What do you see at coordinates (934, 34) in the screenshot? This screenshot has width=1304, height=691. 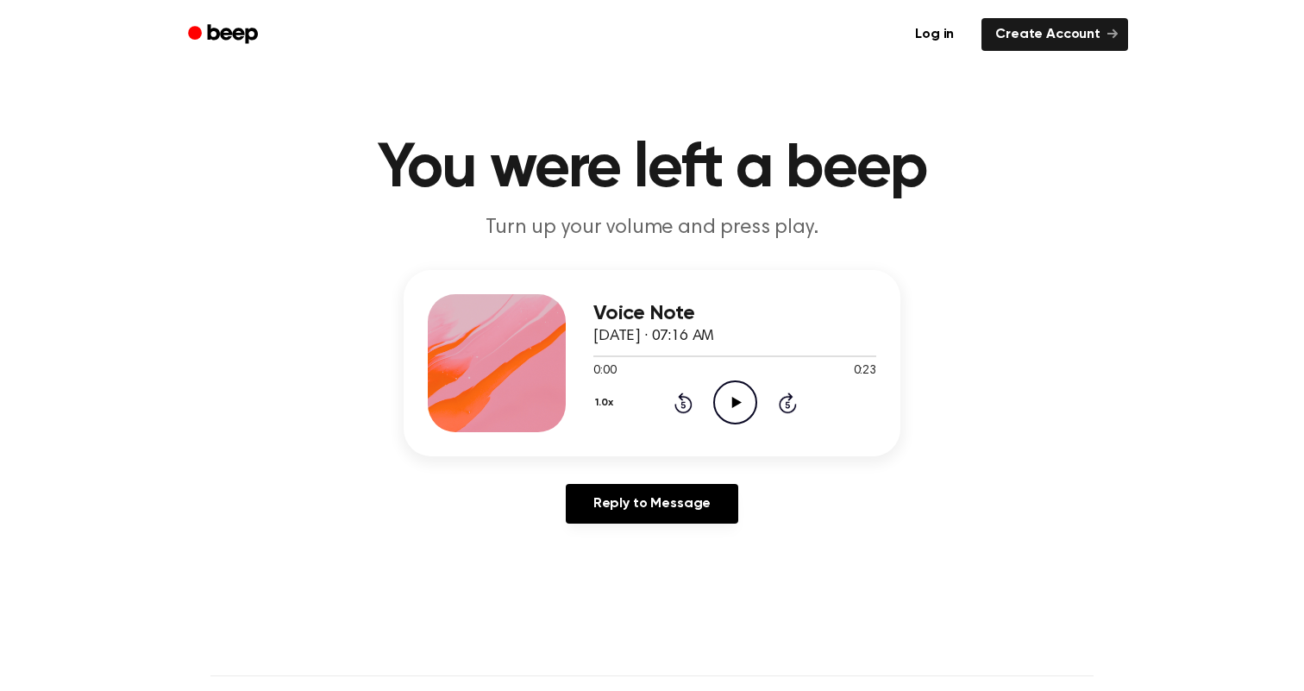 I see `a: Log in` at bounding box center [934, 34].